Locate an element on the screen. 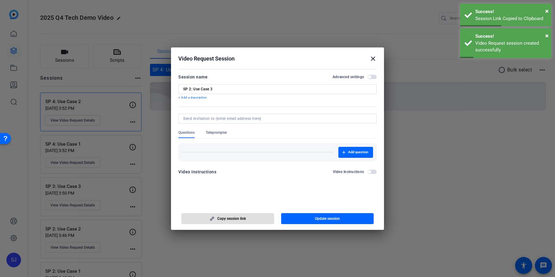  span: Add question is located at coordinates (358, 152).